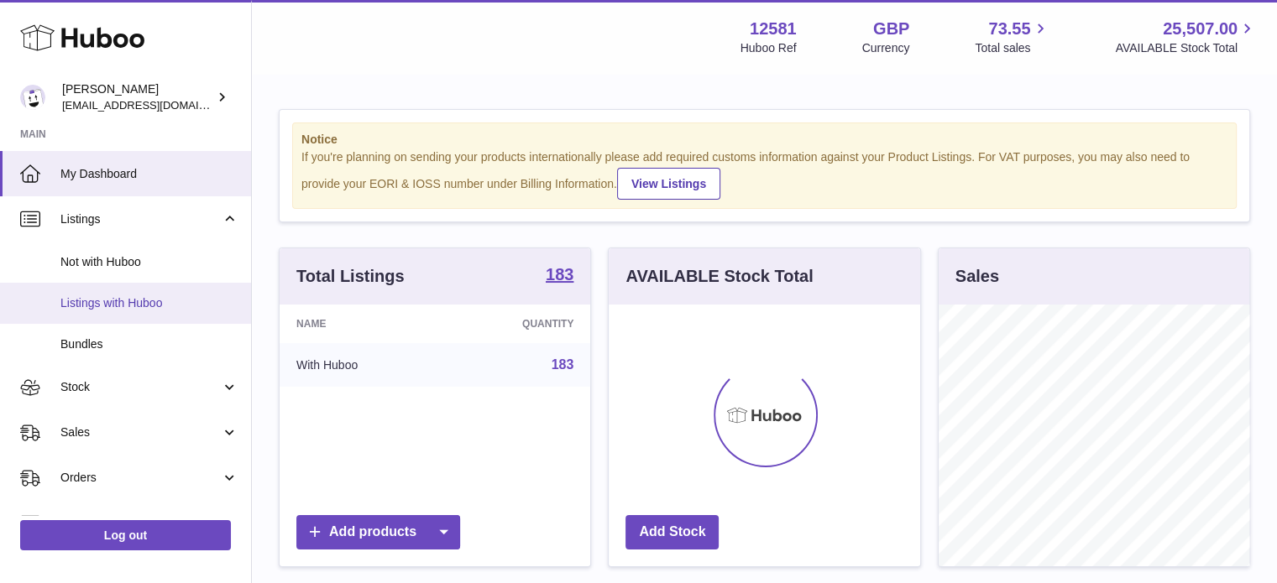 The width and height of the screenshot is (1277, 583). Describe the element at coordinates (559, 275) in the screenshot. I see `strong: 183` at that location.